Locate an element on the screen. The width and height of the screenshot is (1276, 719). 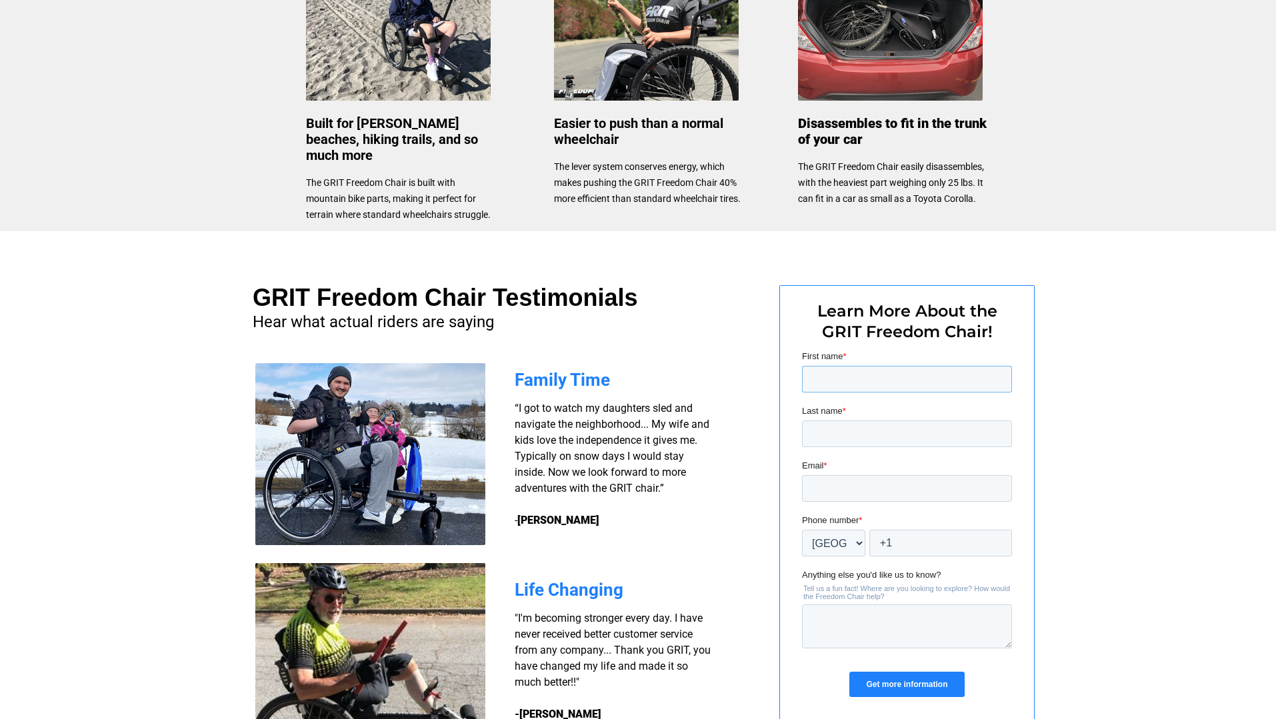
input: Get more information is located at coordinates (105, 335).